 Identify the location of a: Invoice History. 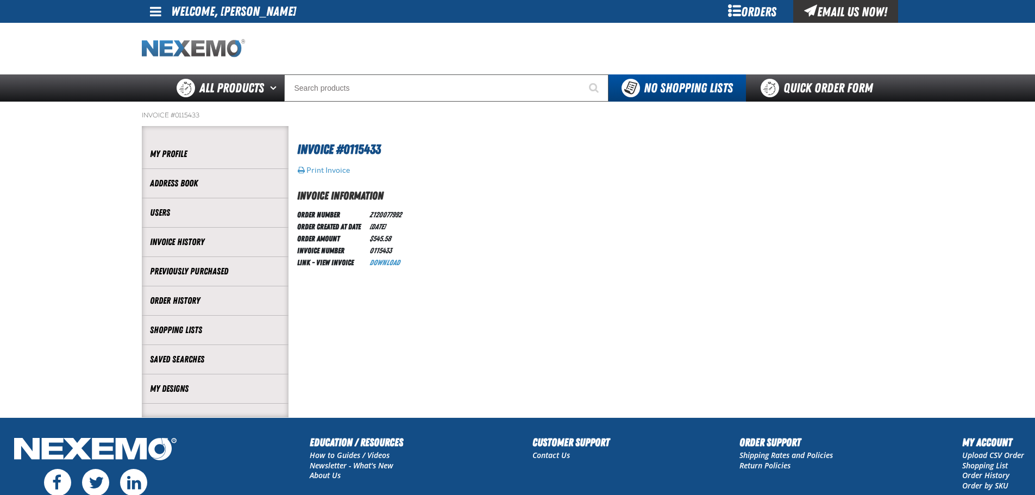
(215, 242).